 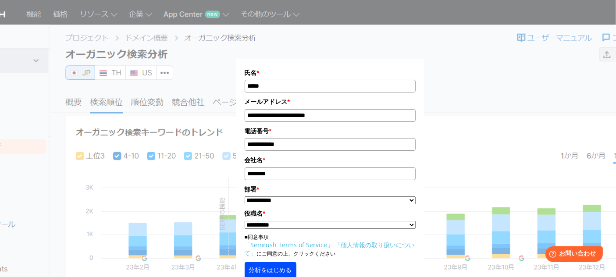 I want to click on label: メールアドレス, so click(x=330, y=102).